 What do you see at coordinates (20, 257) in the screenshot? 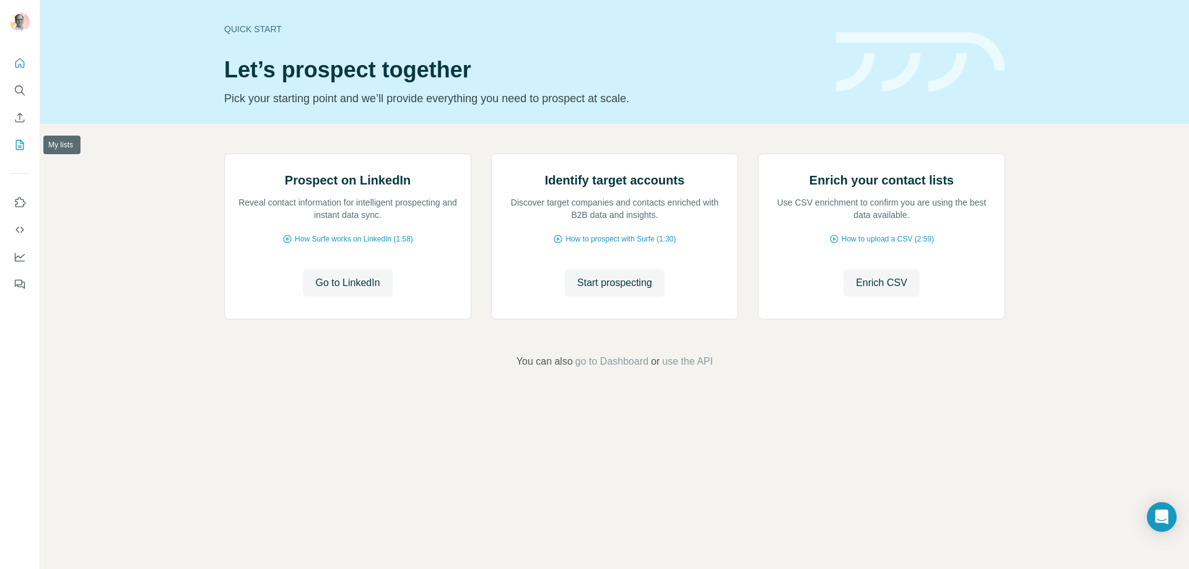
I see `button: Dashboard` at bounding box center [20, 257].